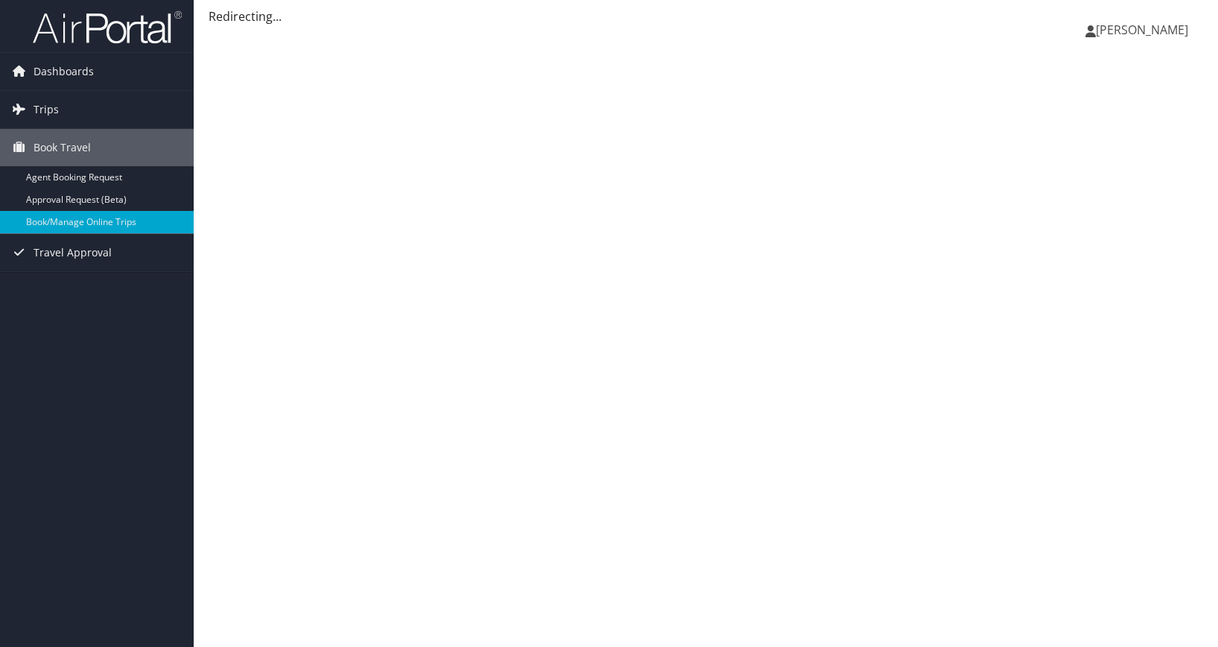 The image size is (1218, 647). I want to click on div: Redirecting..., so click(706, 16).